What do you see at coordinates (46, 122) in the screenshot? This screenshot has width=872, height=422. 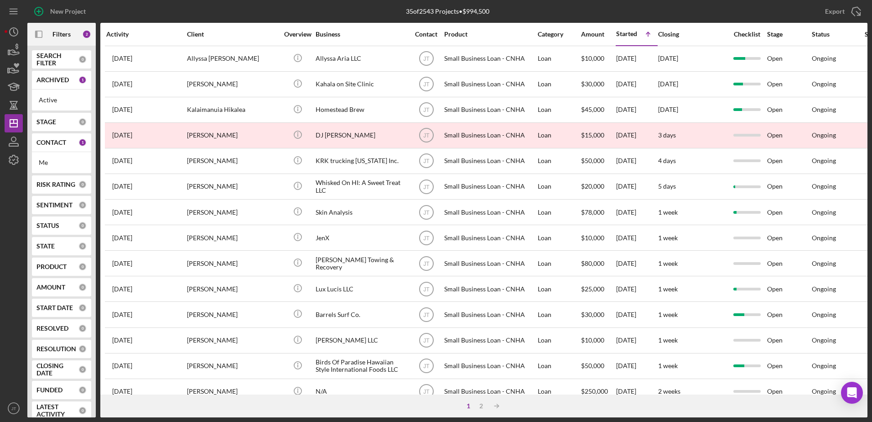 I see `b: STAGE` at bounding box center [46, 122].